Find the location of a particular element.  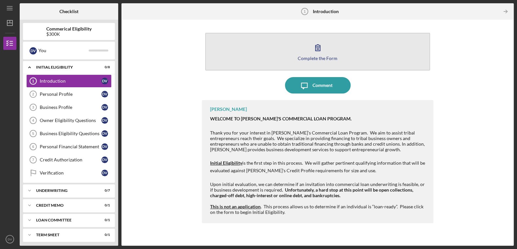

div: LOAN COMMITTEE is located at coordinates (65, 220).